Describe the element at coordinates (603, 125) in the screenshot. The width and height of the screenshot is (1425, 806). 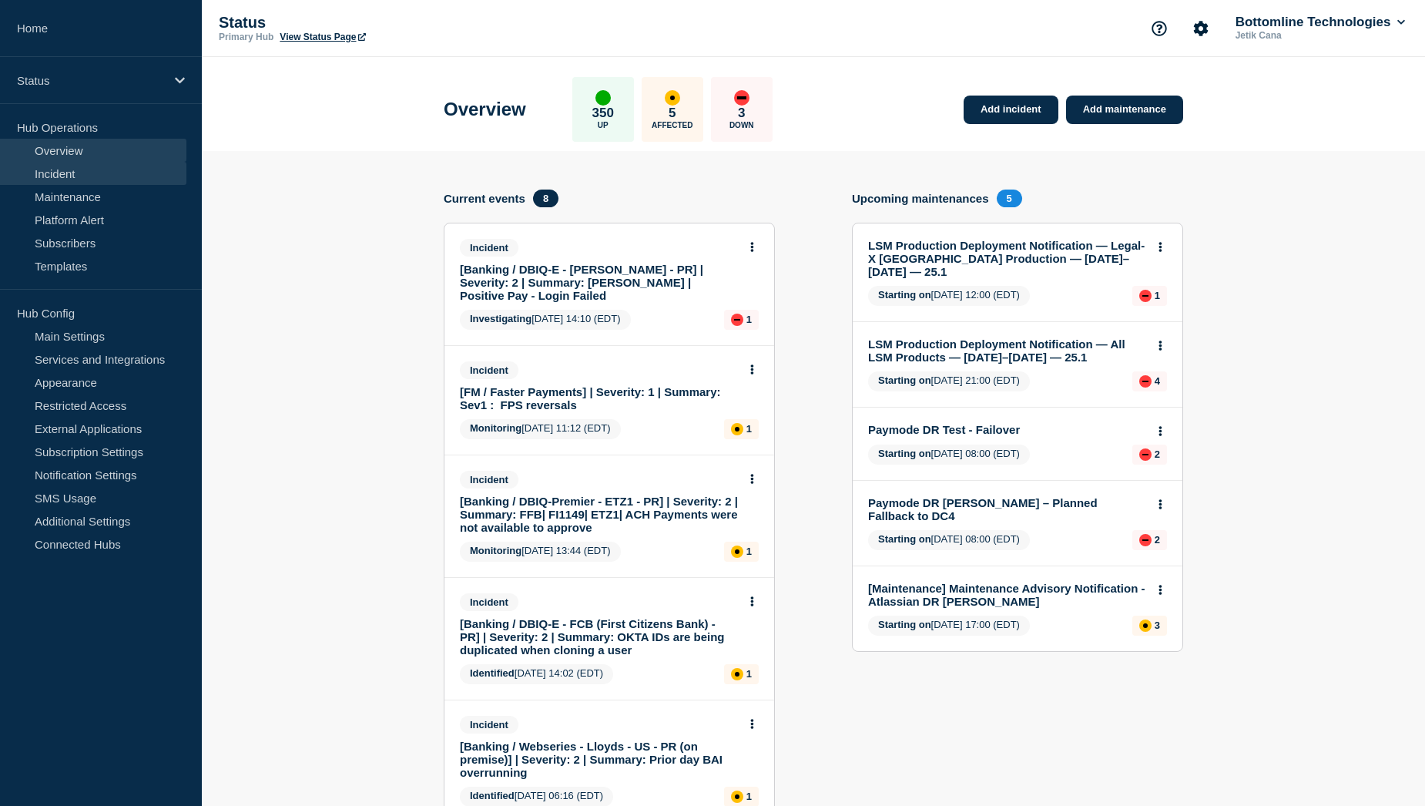
I see `p: Up` at that location.